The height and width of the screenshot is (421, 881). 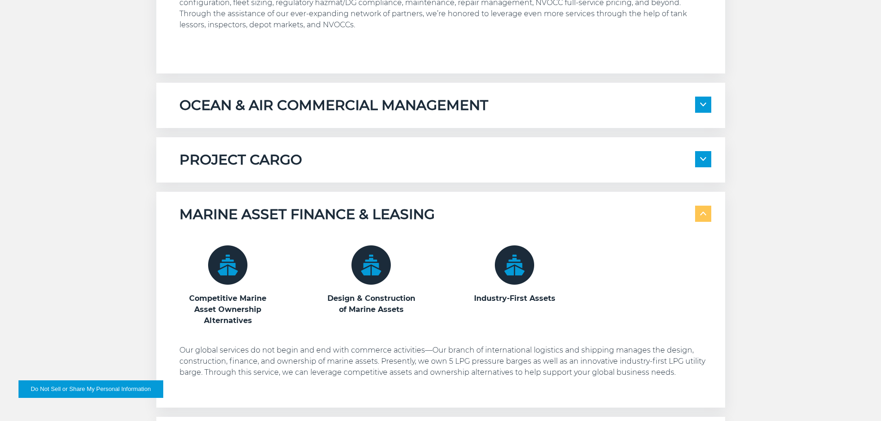 What do you see at coordinates (240, 160) in the screenshot?
I see `h5: PROJECT CARGO` at bounding box center [240, 160].